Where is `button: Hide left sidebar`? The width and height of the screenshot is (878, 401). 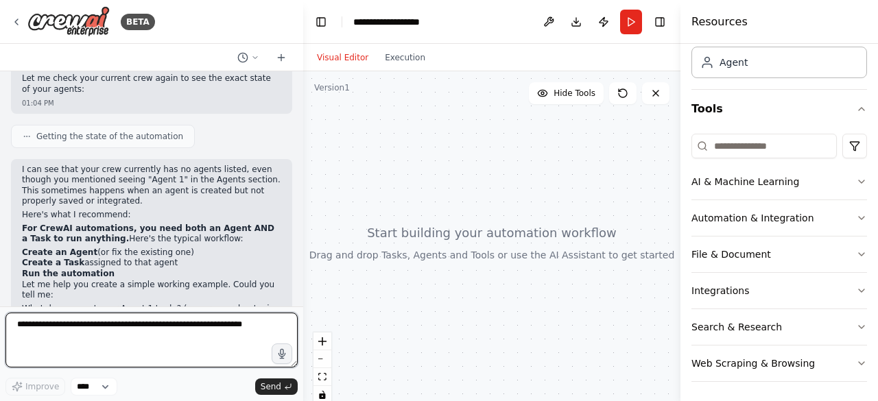 button: Hide left sidebar is located at coordinates (321, 22).